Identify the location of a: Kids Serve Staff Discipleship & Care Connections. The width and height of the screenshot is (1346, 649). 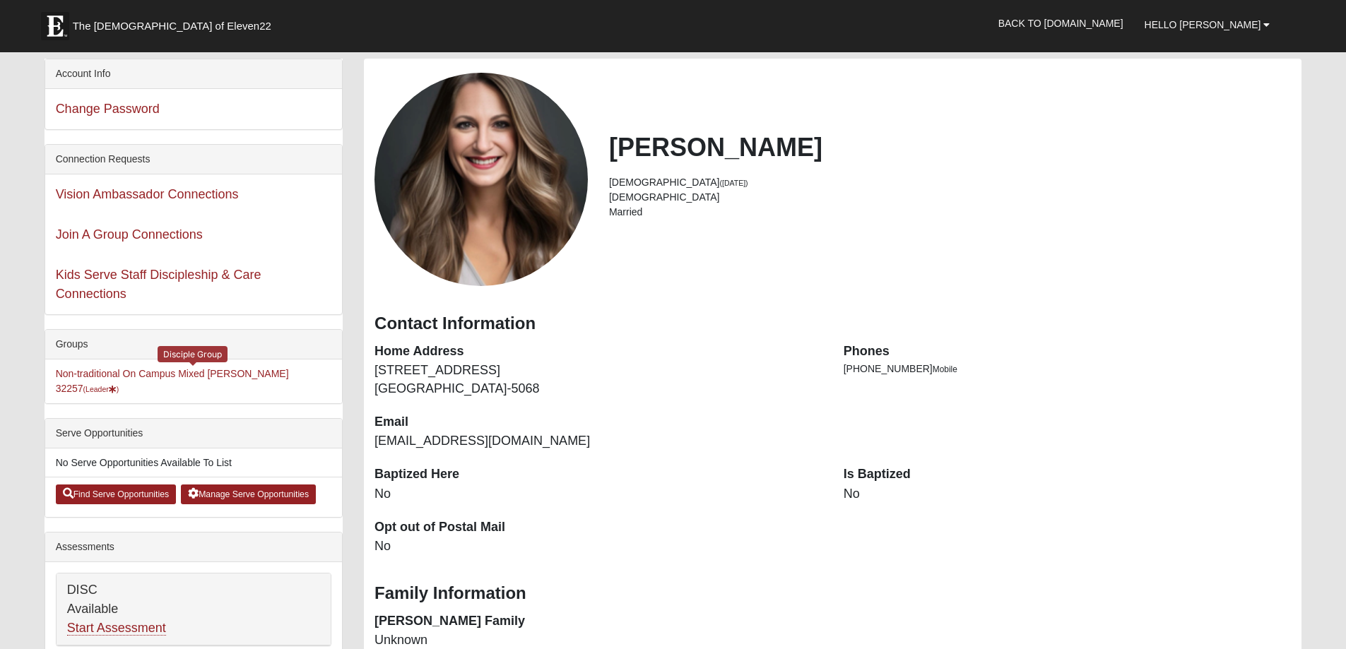
(158, 284).